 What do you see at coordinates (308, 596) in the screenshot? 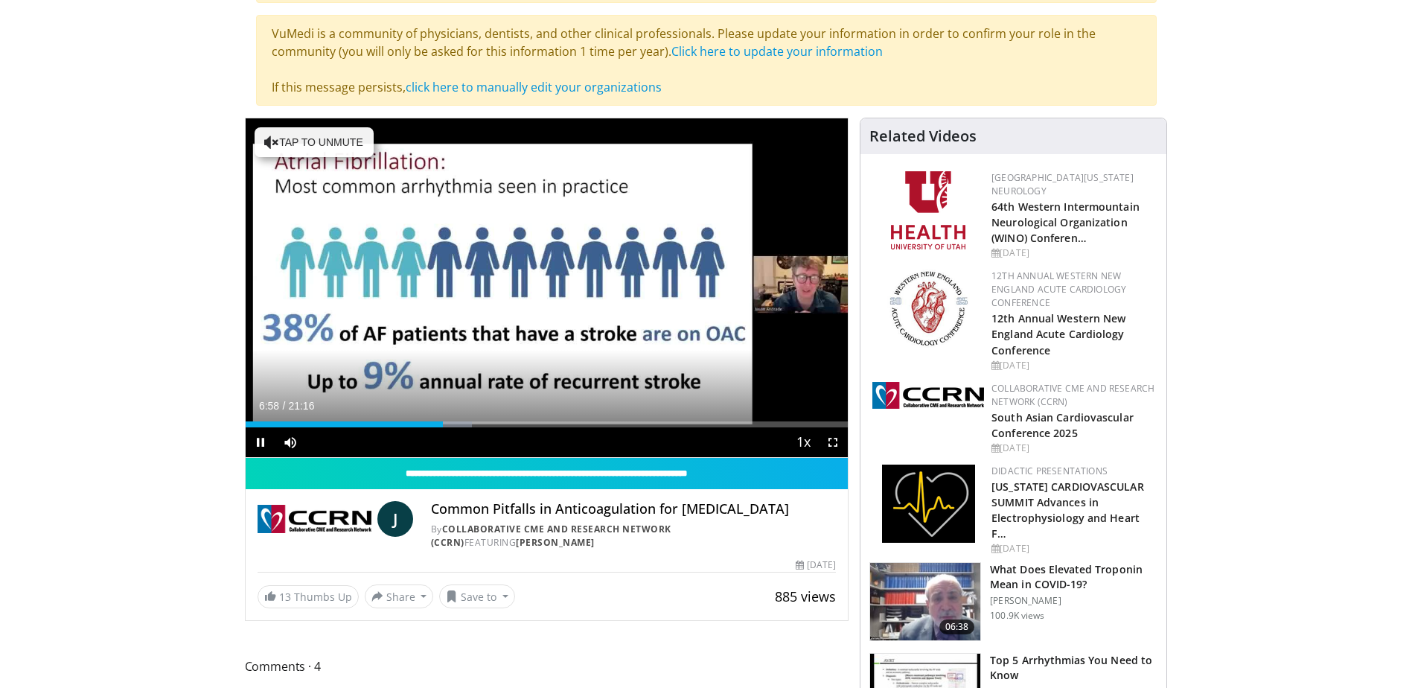
I see `a: 13 Thumbs Up` at bounding box center [308, 596].